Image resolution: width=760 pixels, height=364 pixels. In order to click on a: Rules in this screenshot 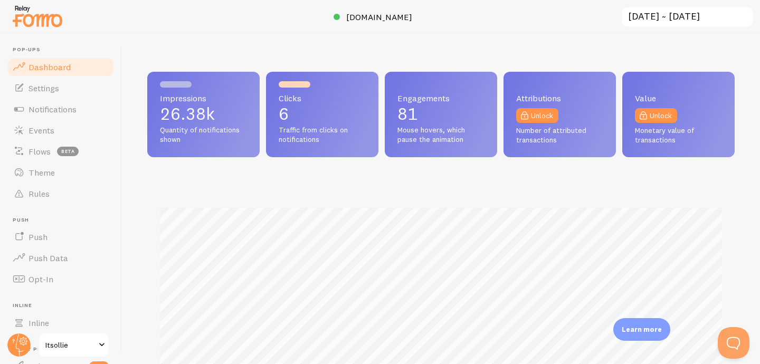, I will do `click(61, 194)`.